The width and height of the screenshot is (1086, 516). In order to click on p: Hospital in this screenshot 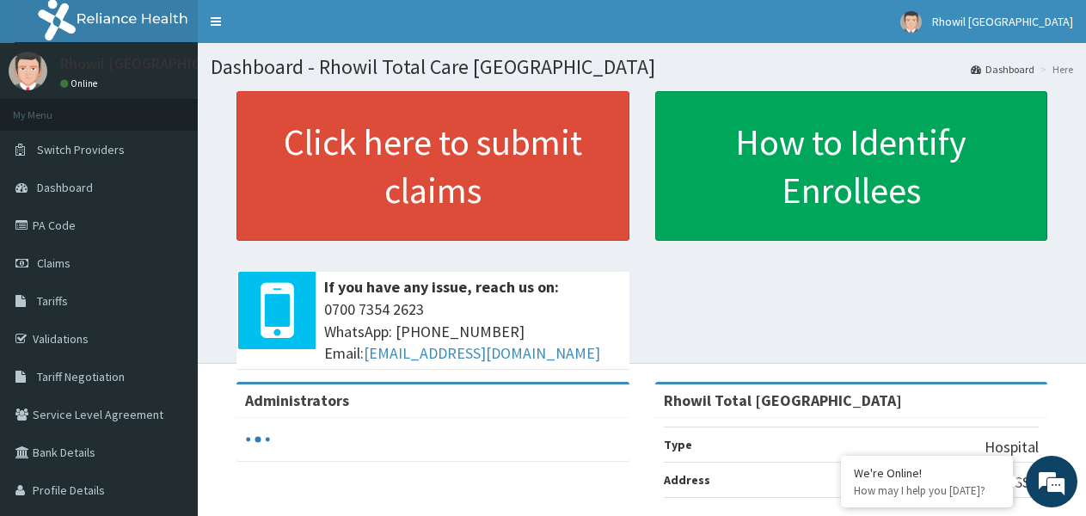, I will do `click(1011, 447)`.